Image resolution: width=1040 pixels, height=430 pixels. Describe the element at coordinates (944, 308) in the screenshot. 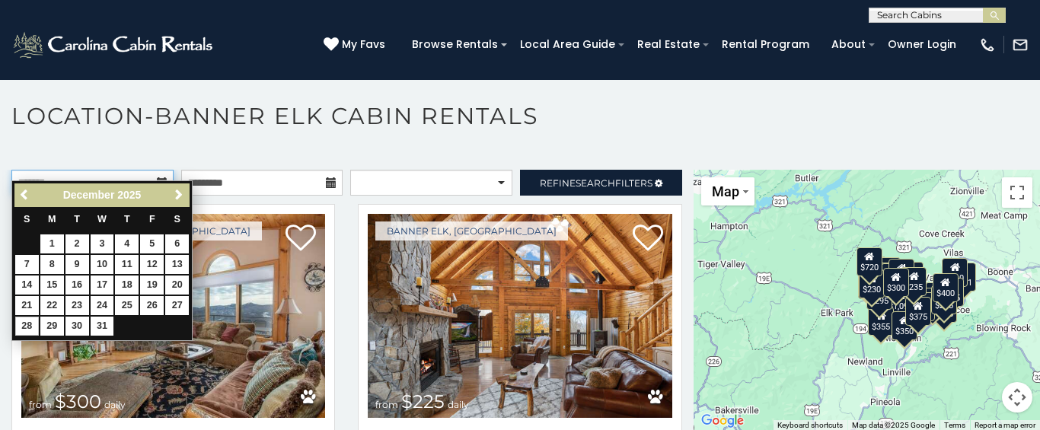

I see `div: $265` at that location.